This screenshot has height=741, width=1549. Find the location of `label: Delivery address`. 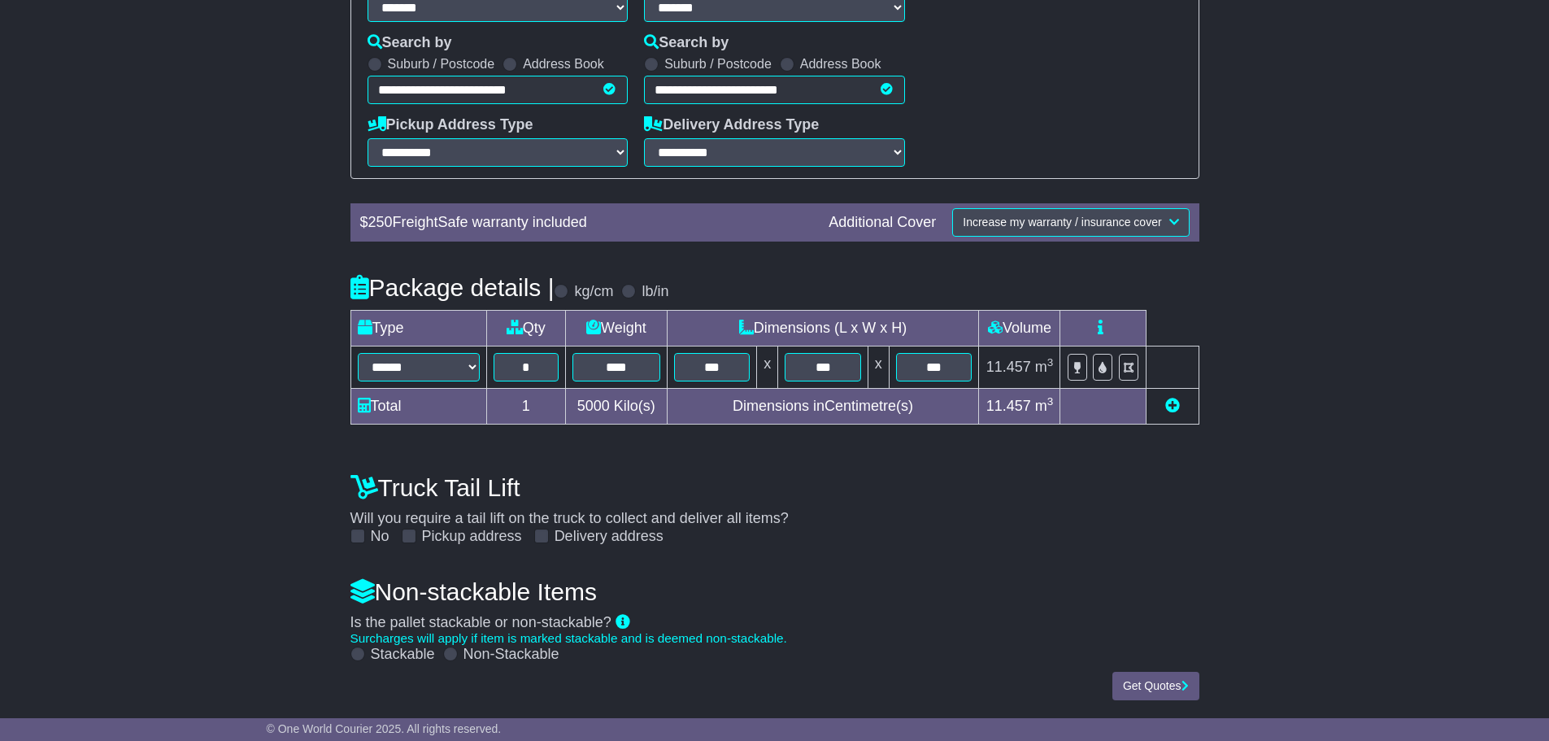

label: Delivery address is located at coordinates (609, 537).